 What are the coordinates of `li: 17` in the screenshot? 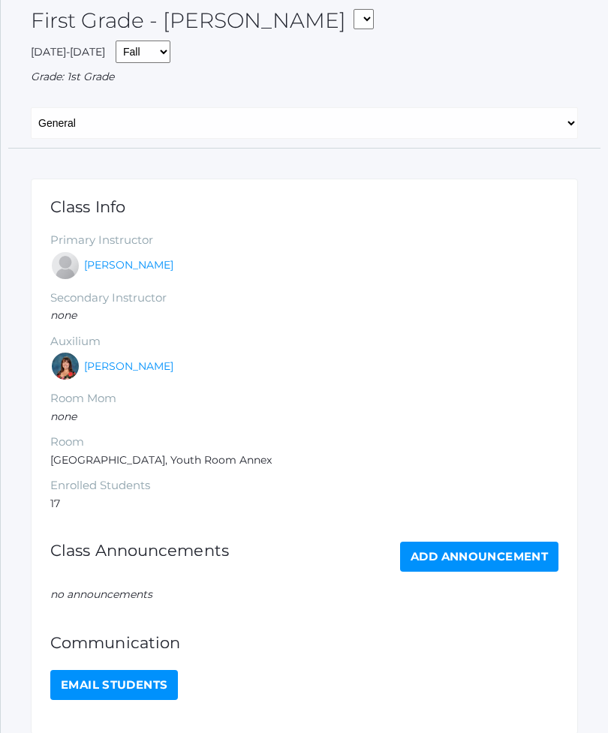 It's located at (304, 504).